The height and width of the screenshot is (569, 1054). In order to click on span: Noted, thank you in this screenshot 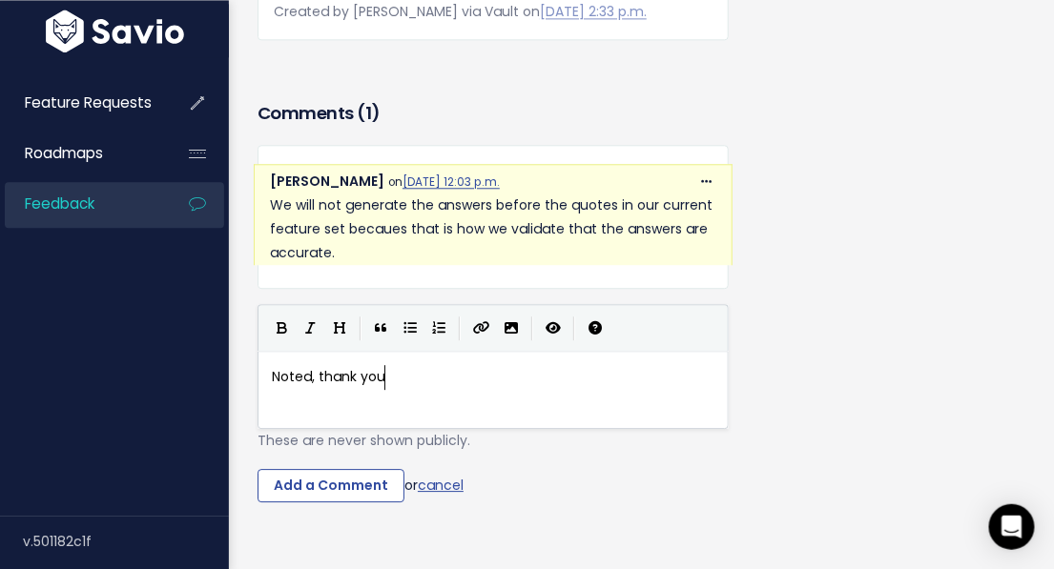, I will do `click(328, 377)`.